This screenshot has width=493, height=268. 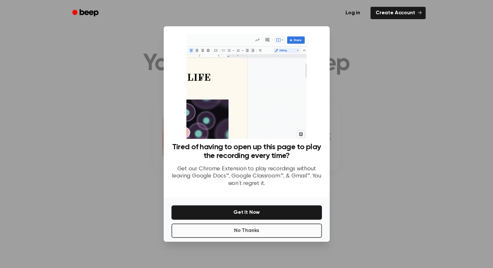 I want to click on p: Get our Chrome Extension to play recordings without leaving Google Docs™, Google Classroom™, & Gm..., so click(x=247, y=176).